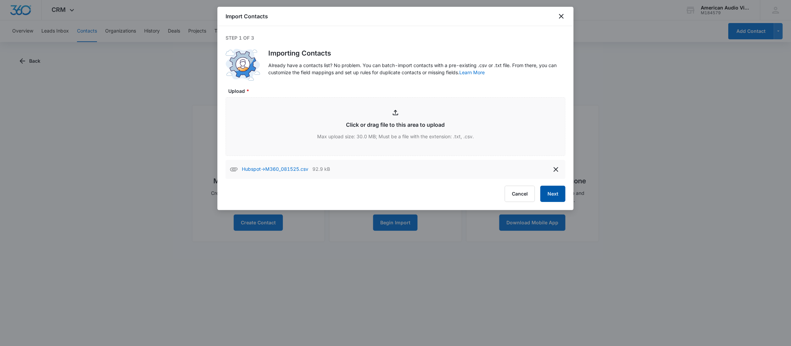 The height and width of the screenshot is (346, 791). Describe the element at coordinates (561, 16) in the screenshot. I see `button: close` at that location.